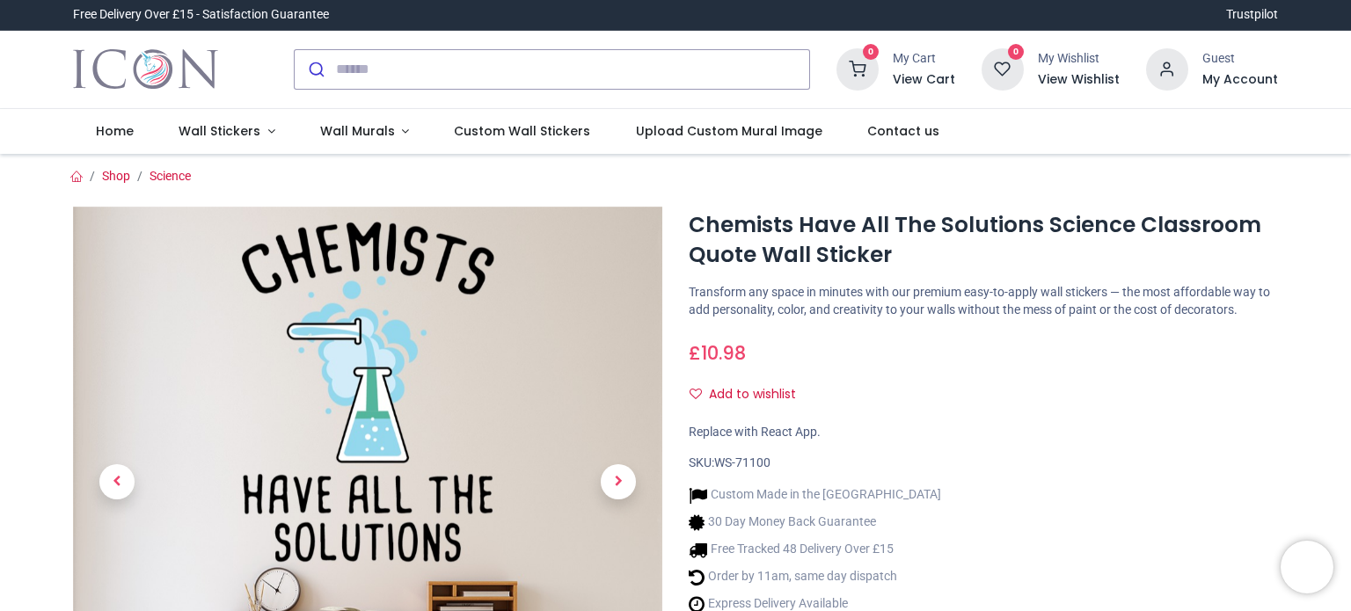 The image size is (1351, 611). What do you see at coordinates (749, 395) in the screenshot?
I see `button: Add to wishlistAdd to wishlist` at bounding box center [749, 395].